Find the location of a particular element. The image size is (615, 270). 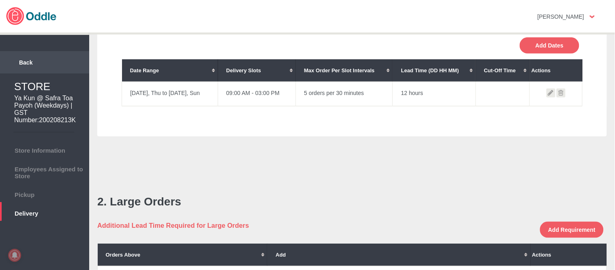

th: Lead Time (DD HH MM): No sort applied, activate to apply an ascending sort is located at coordinates (434, 70).